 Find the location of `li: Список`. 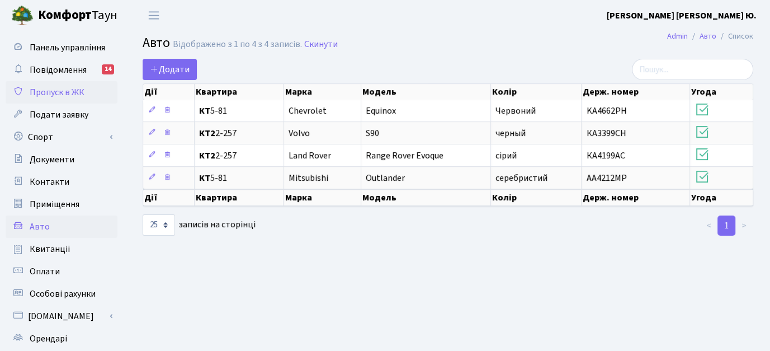

li: Список is located at coordinates (735, 36).